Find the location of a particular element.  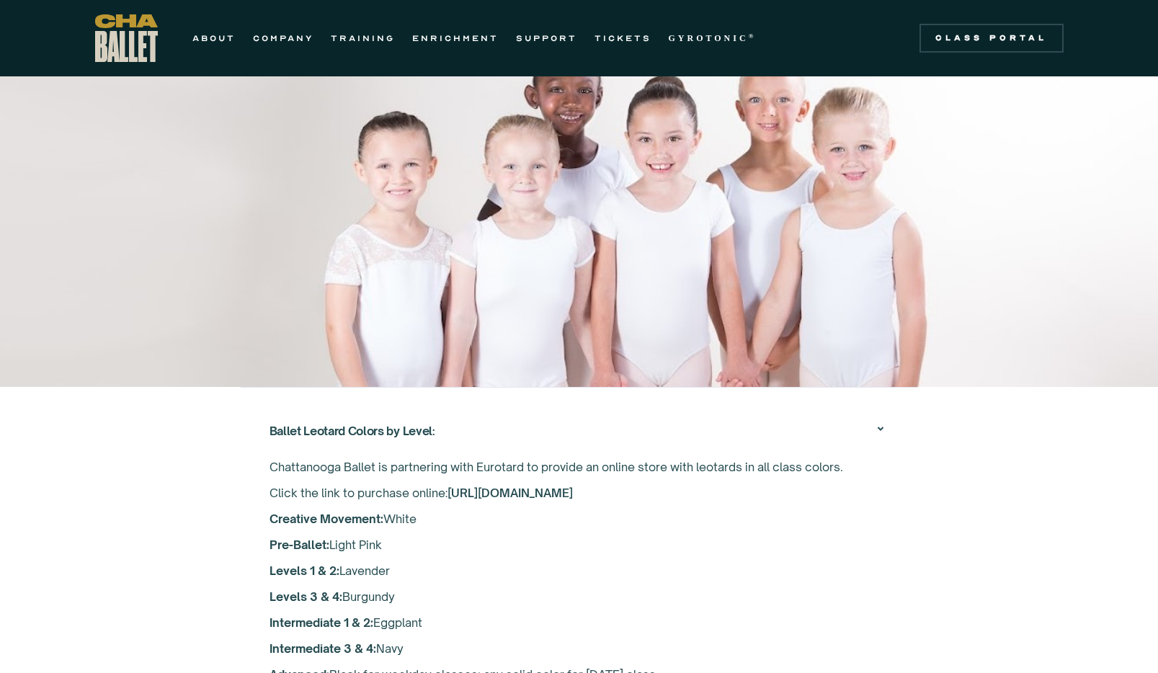

strong: Creative Movement: is located at coordinates (326, 519).